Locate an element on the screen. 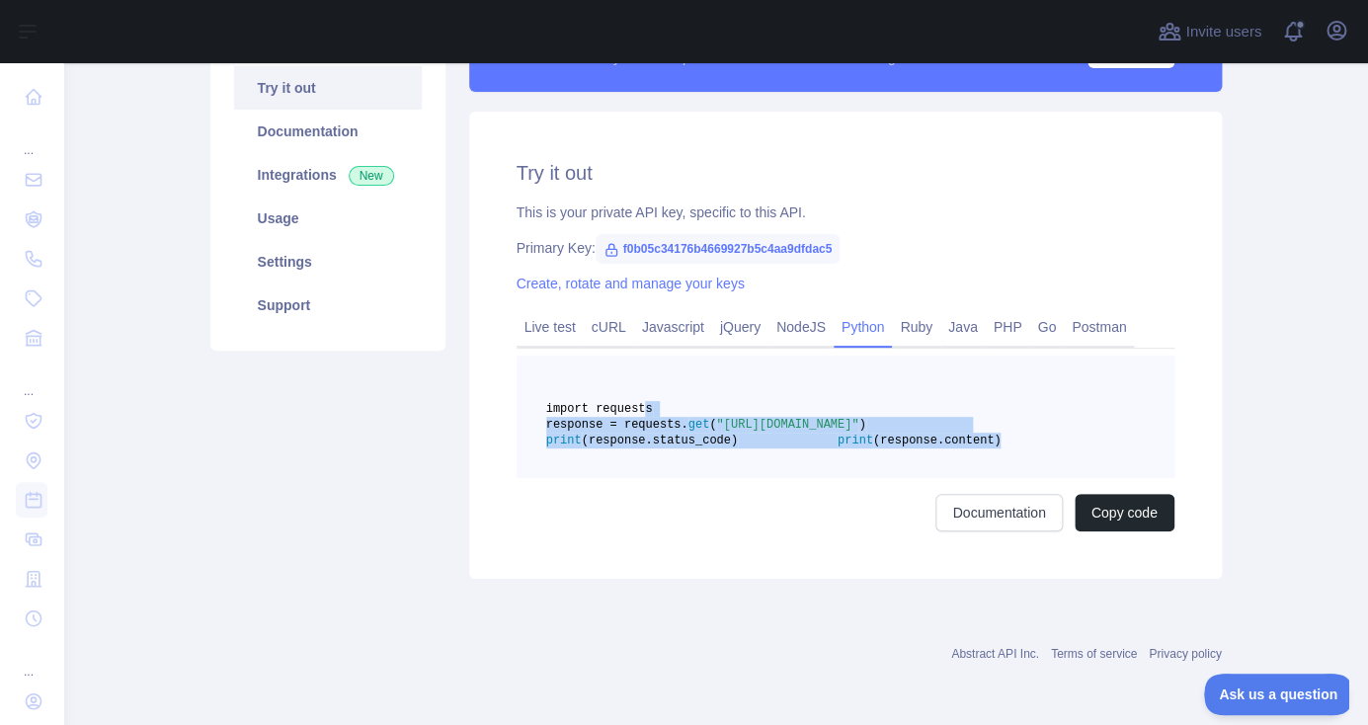  span: import requests is located at coordinates (600, 409).